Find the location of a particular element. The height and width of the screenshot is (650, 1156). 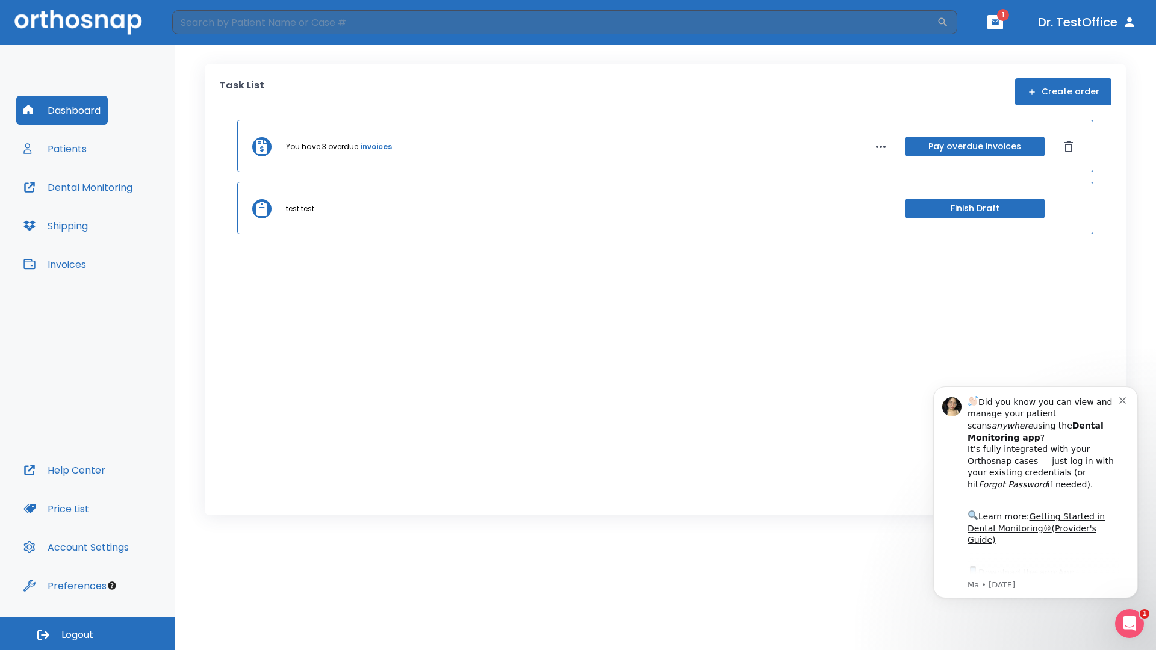

button: Dr. TestOffice is located at coordinates (1087, 22).